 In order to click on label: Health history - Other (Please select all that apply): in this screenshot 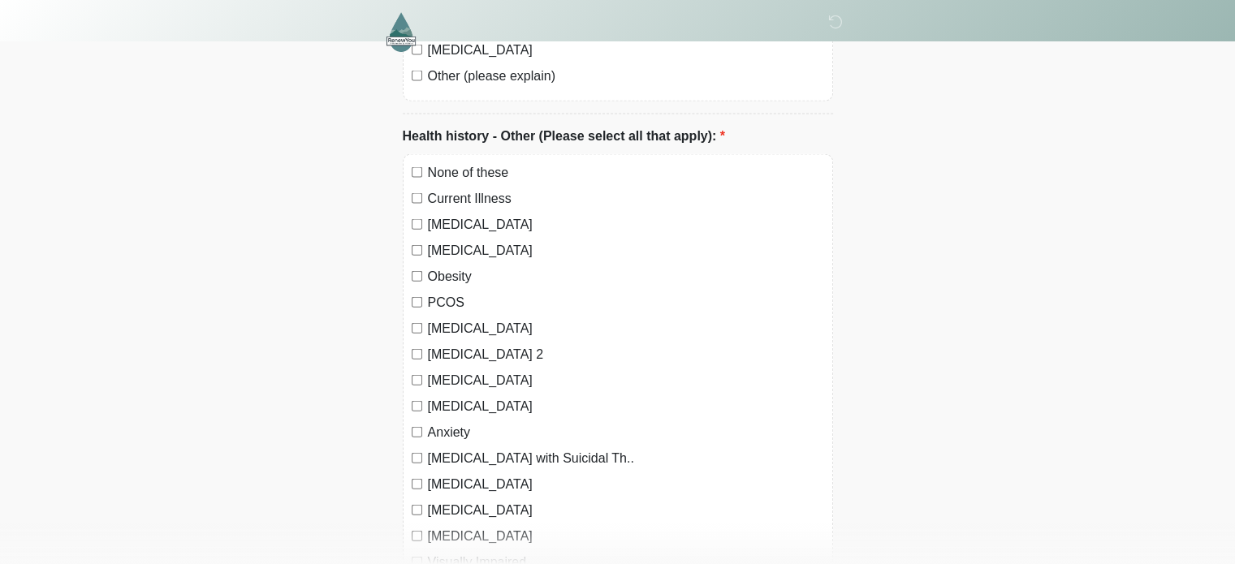, I will do `click(563, 136)`.